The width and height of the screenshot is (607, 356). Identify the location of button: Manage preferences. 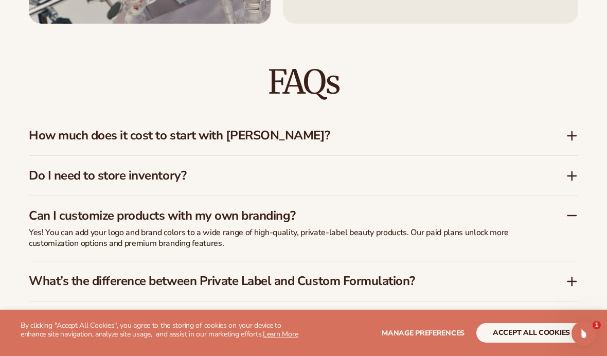
(423, 333).